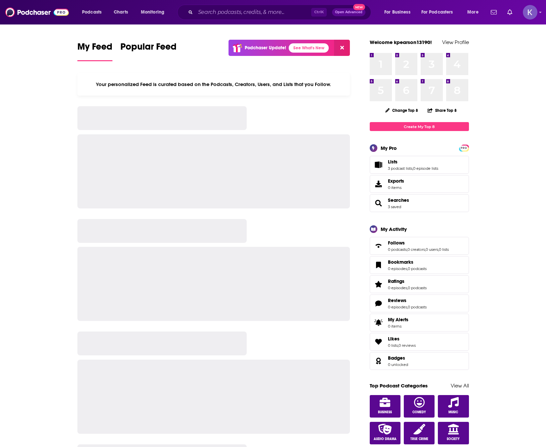 This screenshot has height=447, width=546. I want to click on a: True Crime, so click(419, 433).